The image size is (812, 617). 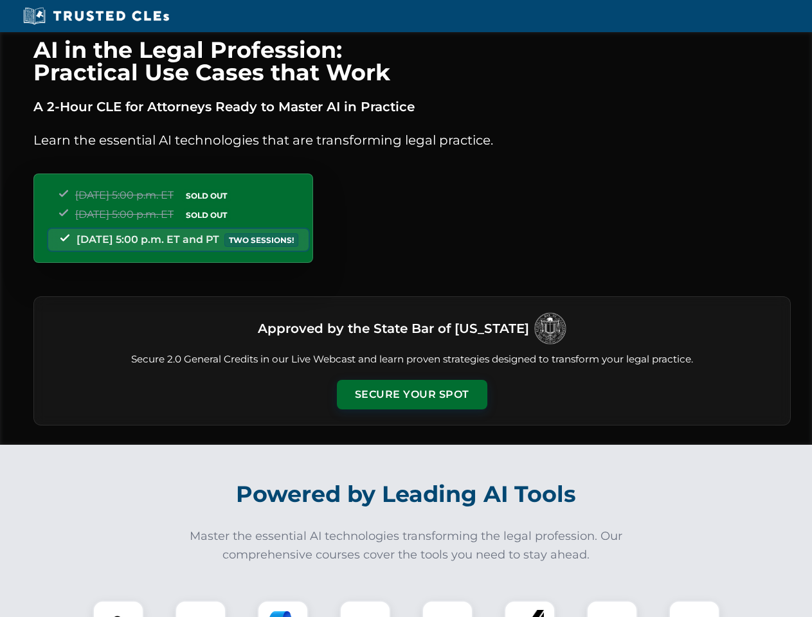 What do you see at coordinates (406, 494) in the screenshot?
I see `h2: Powered by Leading AI Tools` at bounding box center [406, 494].